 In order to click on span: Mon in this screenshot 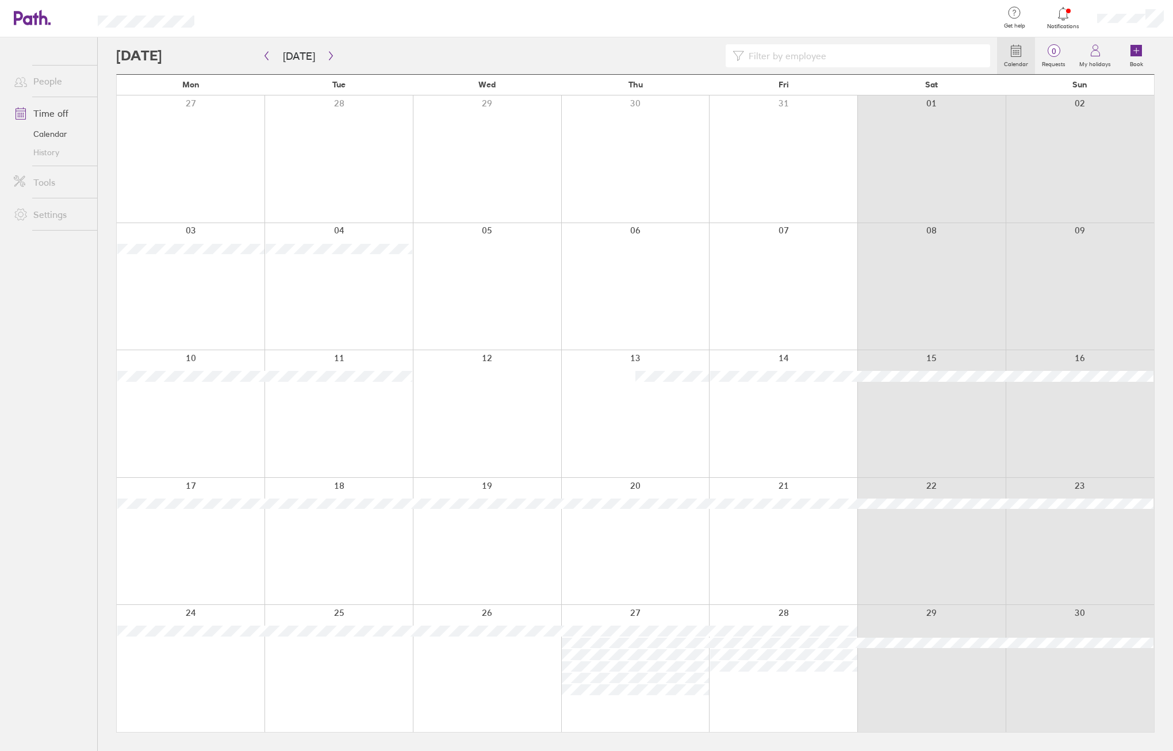, I will do `click(191, 85)`.